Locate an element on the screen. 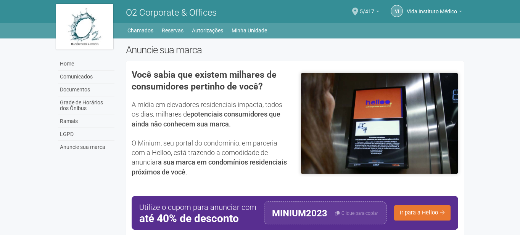 Image resolution: width=520 pixels, height=235 pixels. a: 5/417 is located at coordinates (369, 13).